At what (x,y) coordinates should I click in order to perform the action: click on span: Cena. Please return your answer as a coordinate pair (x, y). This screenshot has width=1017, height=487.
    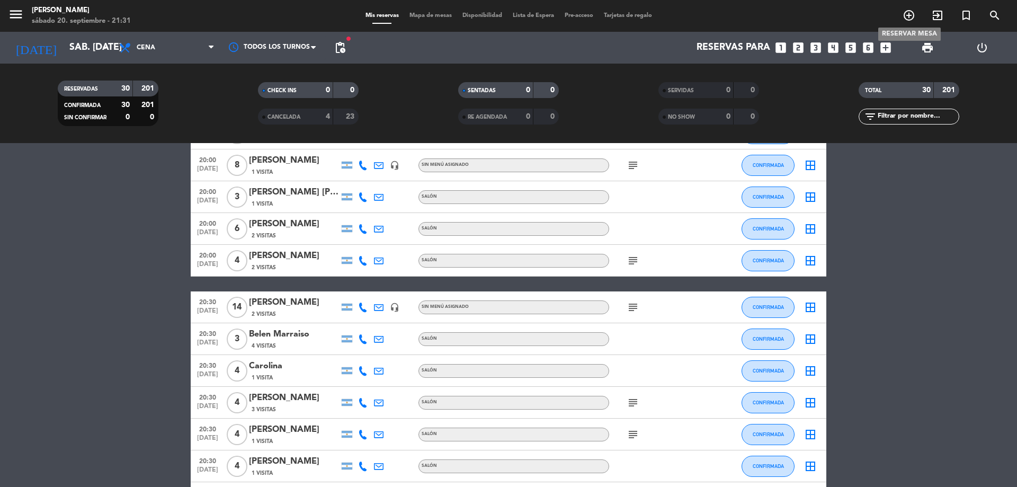
    Looking at the image, I should click on (146, 48).